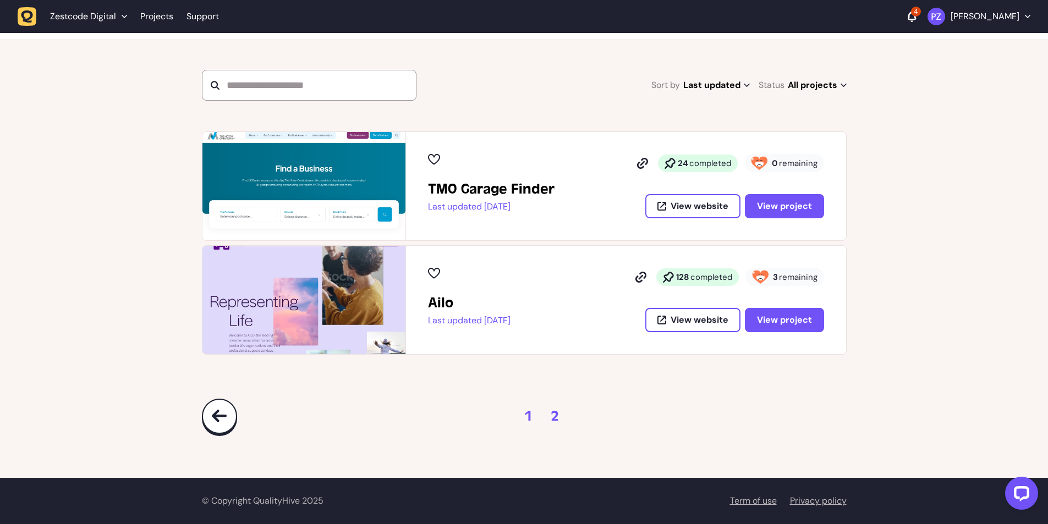 This screenshot has height=524, width=1048. Describe the element at coordinates (469, 303) in the screenshot. I see `h2: Ailo` at that location.